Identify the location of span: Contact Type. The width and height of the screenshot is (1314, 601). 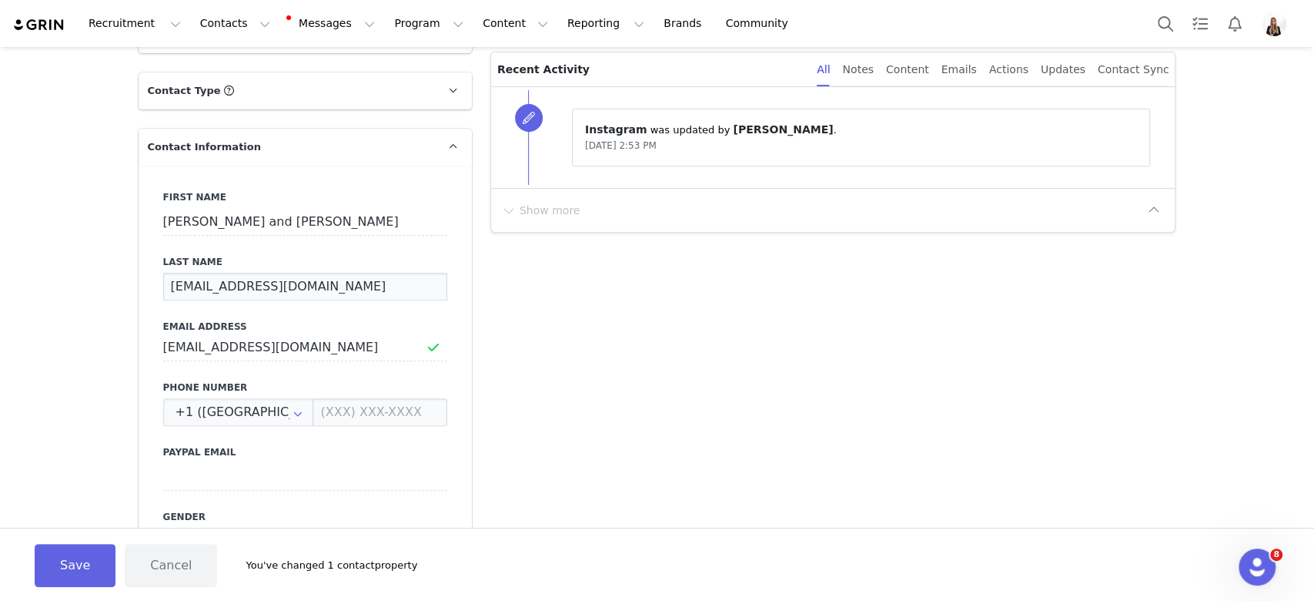
(184, 91).